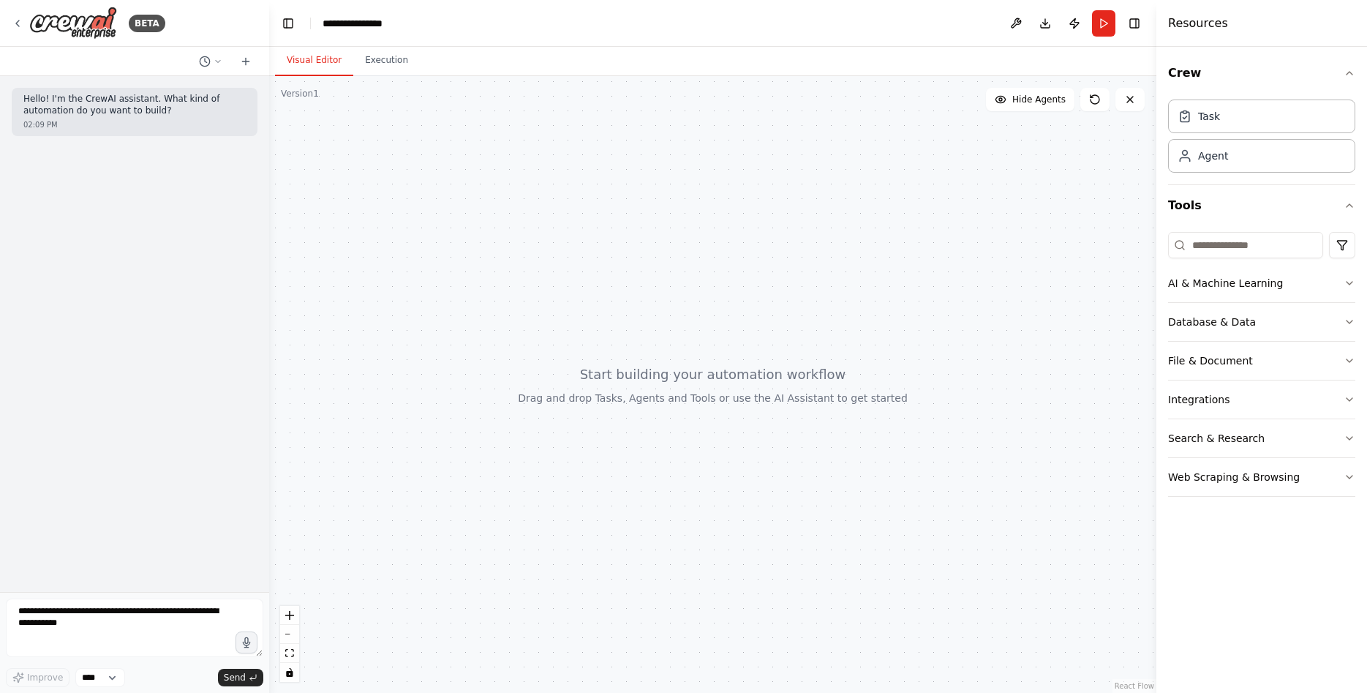  I want to click on button: Visual Editor, so click(314, 61).